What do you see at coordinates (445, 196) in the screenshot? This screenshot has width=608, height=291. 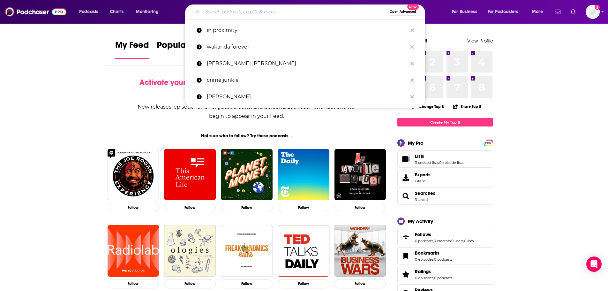 I see `span: Searches` at bounding box center [445, 196].